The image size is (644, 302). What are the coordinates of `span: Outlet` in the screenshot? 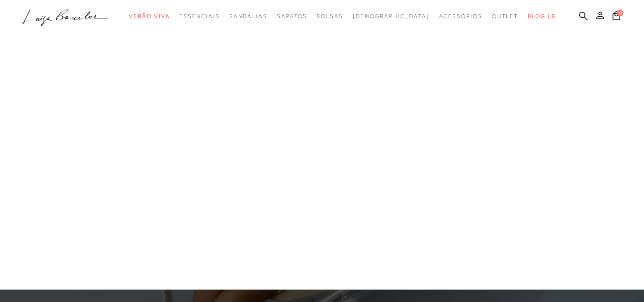 It's located at (506, 16).